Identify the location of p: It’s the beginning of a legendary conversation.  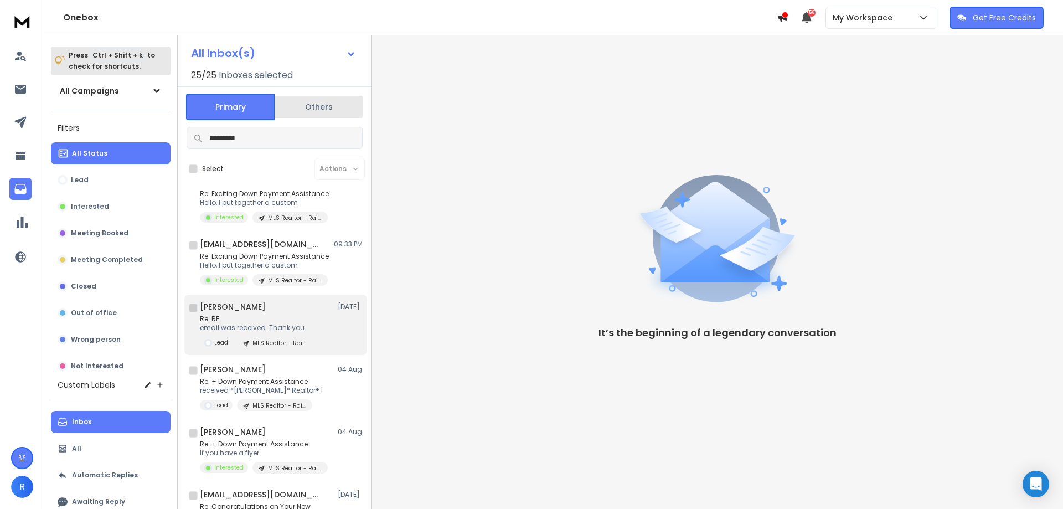
(717, 333).